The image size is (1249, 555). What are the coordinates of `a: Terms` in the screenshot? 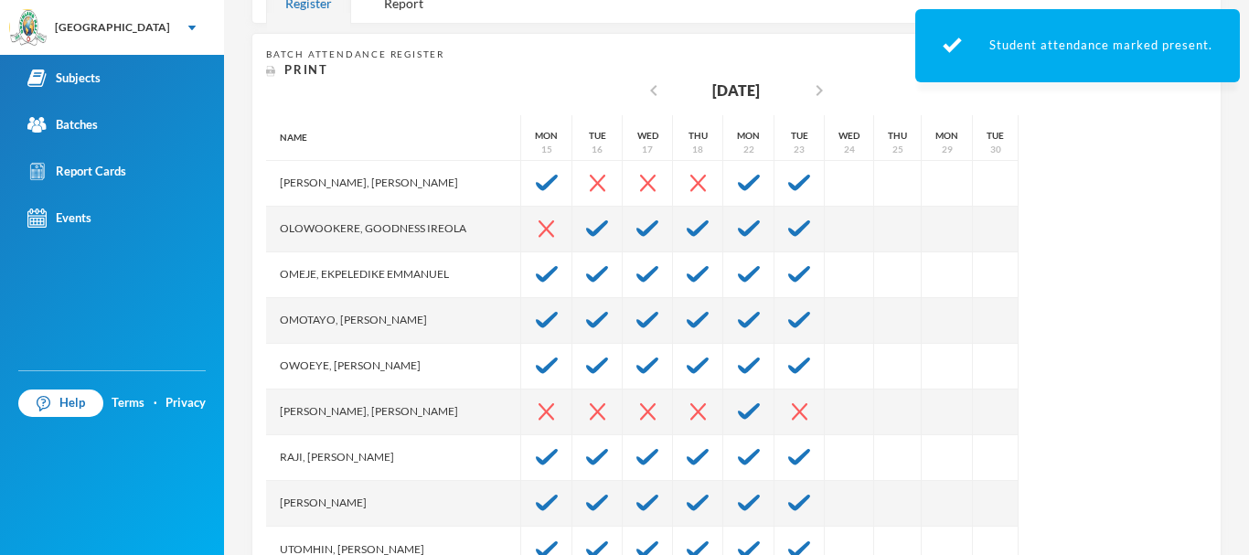 It's located at (128, 403).